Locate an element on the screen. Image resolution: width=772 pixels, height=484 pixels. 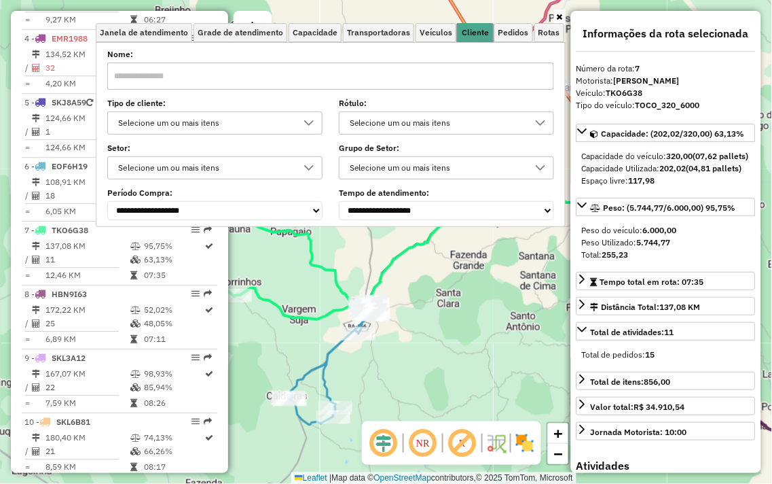
span: Ocultar deslocamento is located at coordinates (384, 443).